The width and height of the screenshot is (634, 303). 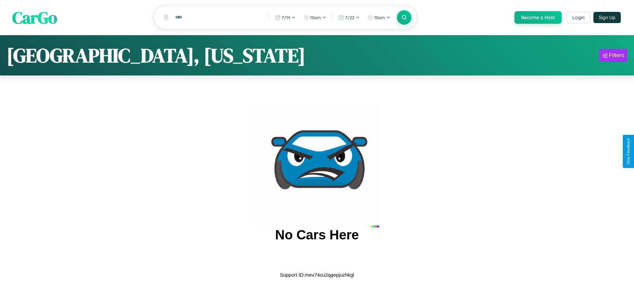 I want to click on button: 7/14, so click(x=285, y=17).